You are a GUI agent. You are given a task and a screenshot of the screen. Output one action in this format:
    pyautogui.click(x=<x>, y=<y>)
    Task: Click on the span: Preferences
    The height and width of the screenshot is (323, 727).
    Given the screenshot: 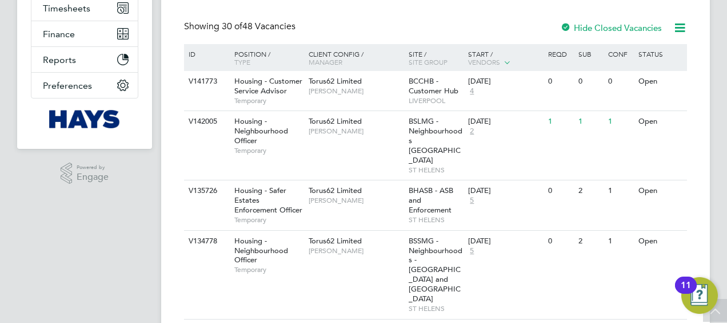 What is the action you would take?
    pyautogui.click(x=67, y=85)
    